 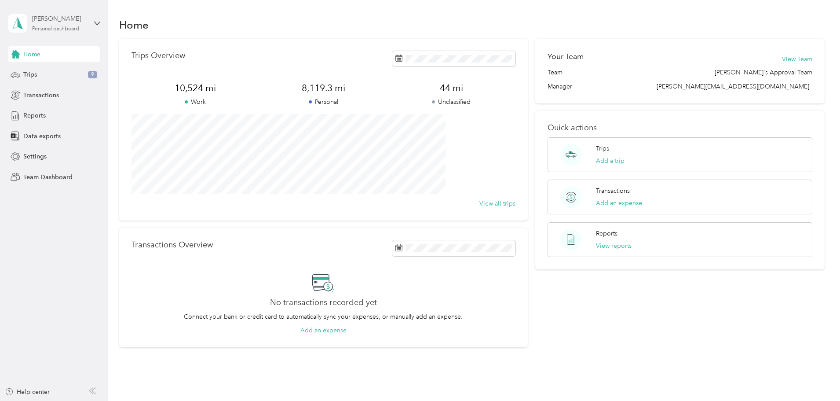 I want to click on span: Manager, so click(x=560, y=86).